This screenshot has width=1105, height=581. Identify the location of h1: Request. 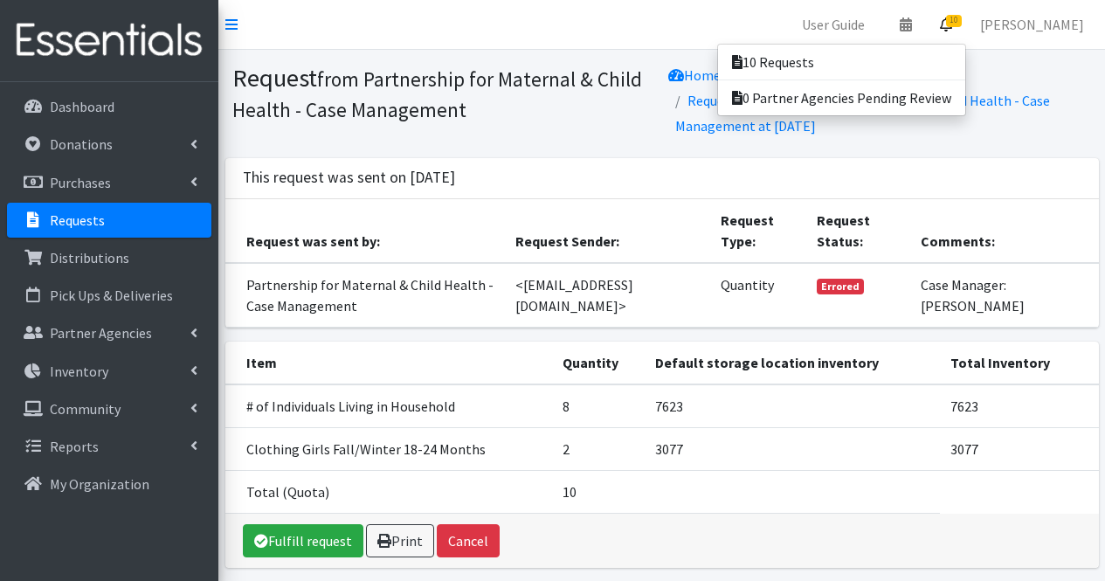
(444, 93).